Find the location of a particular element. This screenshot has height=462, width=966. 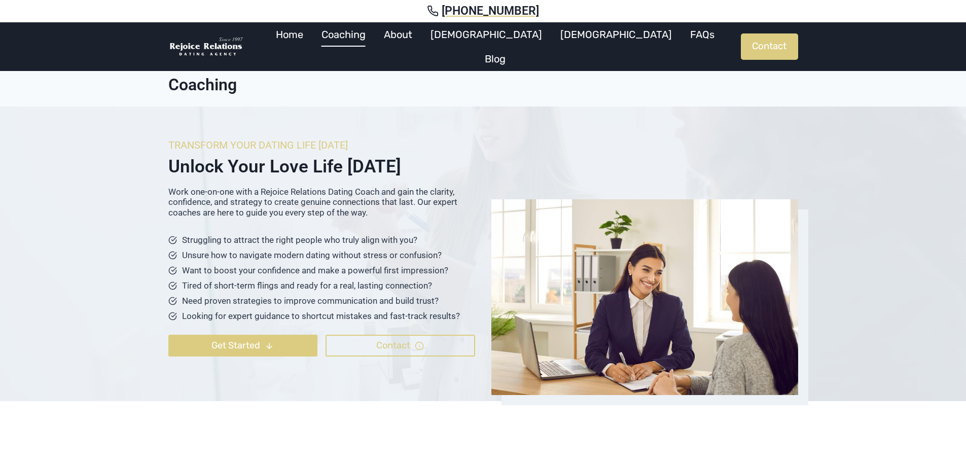

img: Rejoice Relations is located at coordinates (206, 47).